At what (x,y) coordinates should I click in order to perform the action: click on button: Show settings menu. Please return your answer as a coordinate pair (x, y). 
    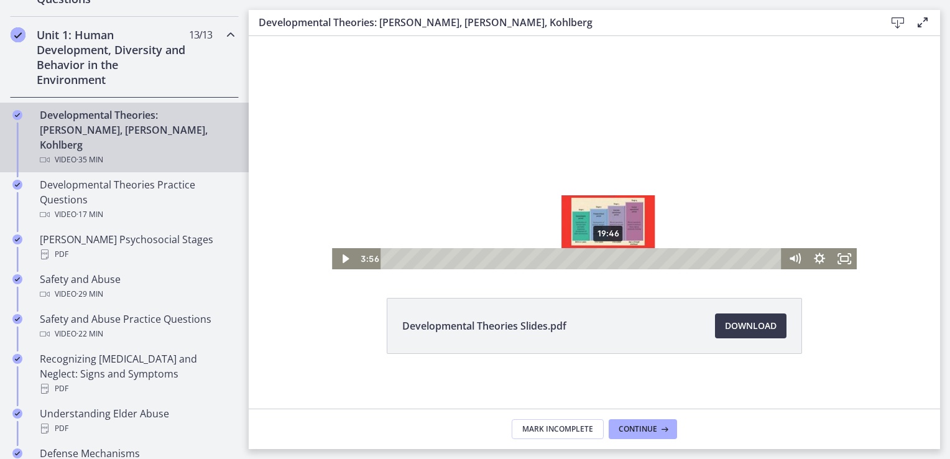
    Looking at the image, I should click on (570, 285).